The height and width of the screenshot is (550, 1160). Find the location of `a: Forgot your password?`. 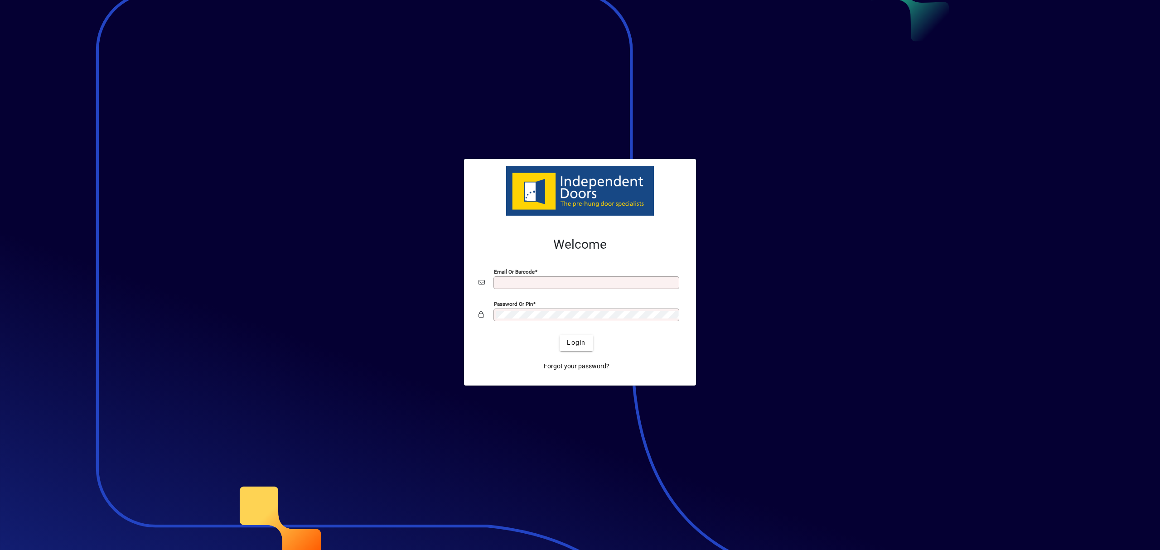

a: Forgot your password? is located at coordinates (576, 366).